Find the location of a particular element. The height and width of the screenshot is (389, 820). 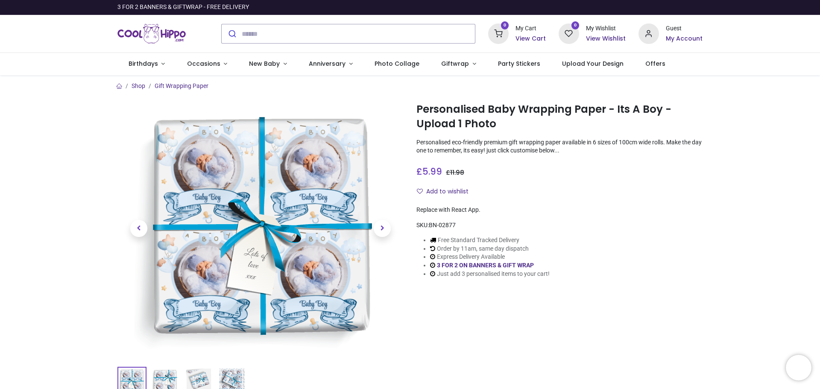

span: Giftwrap is located at coordinates (455, 64).